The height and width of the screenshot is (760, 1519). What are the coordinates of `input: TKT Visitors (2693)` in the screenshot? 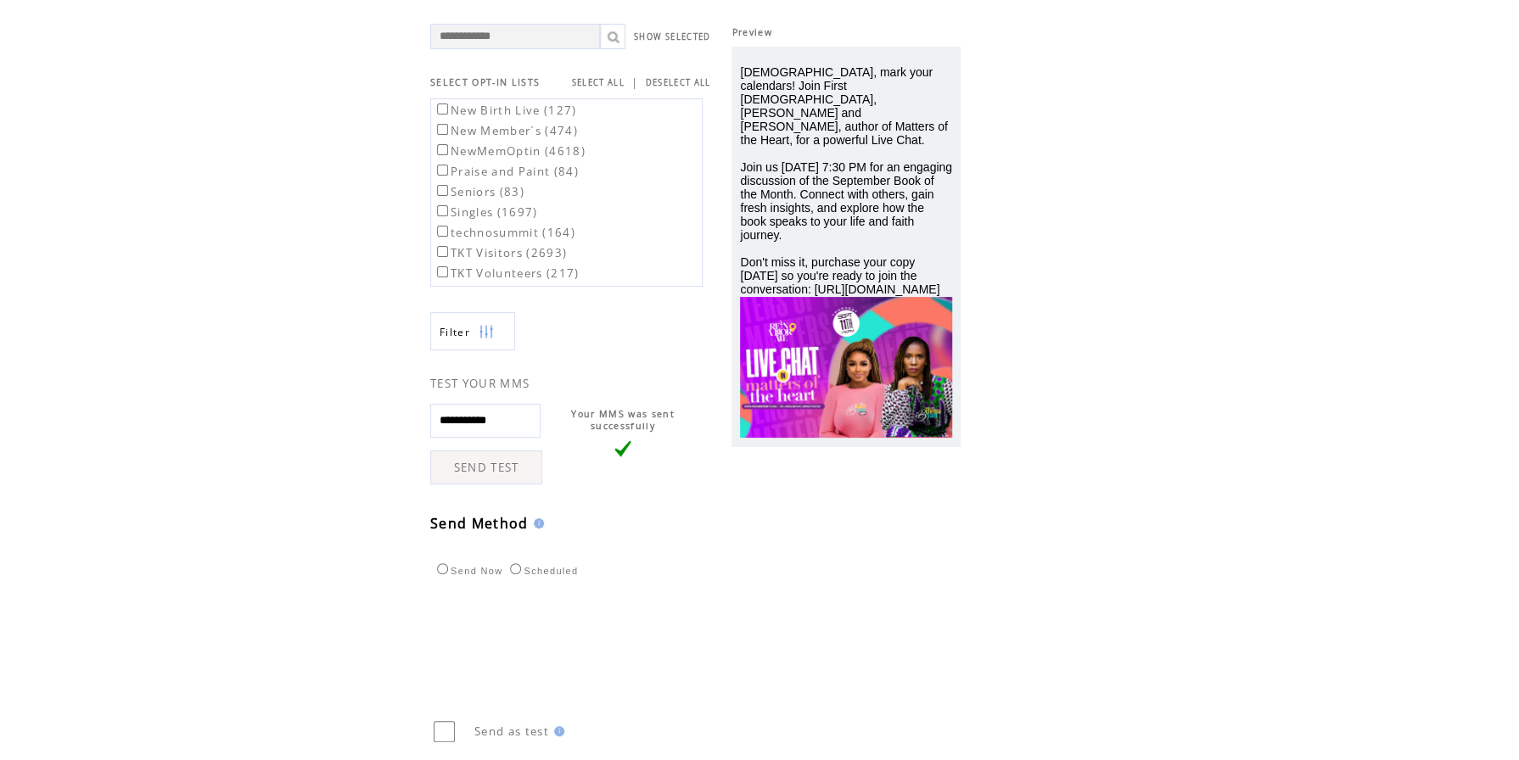 It's located at (442, 251).